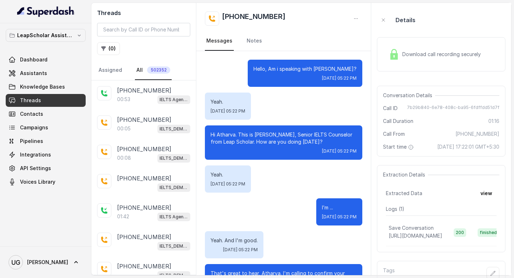  I want to click on span: Voices Library, so click(37, 182).